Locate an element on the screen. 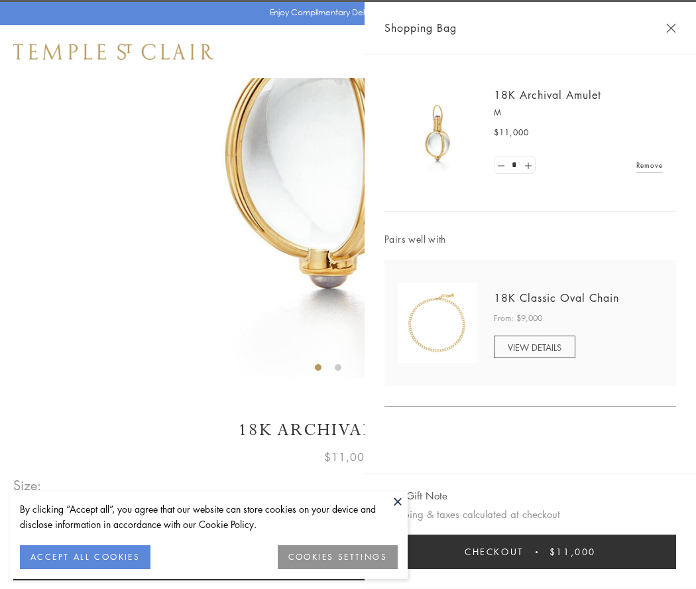  button: ACCEPT ALL COOKIES is located at coordinates (85, 557).